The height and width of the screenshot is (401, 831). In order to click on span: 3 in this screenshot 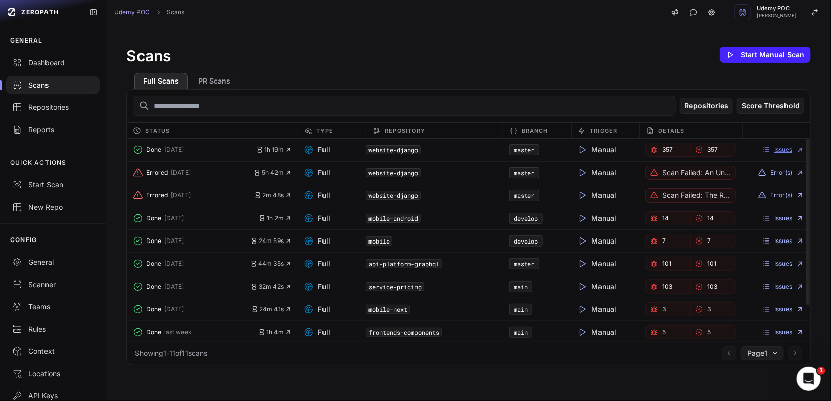, I will do `click(664, 309)`.